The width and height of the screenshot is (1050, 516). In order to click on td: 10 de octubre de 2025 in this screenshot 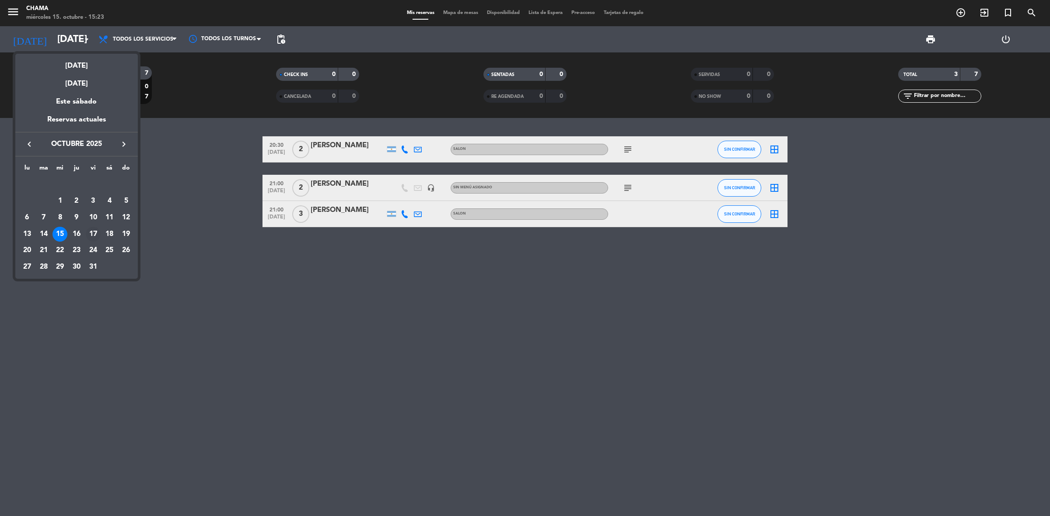, I will do `click(93, 218)`.